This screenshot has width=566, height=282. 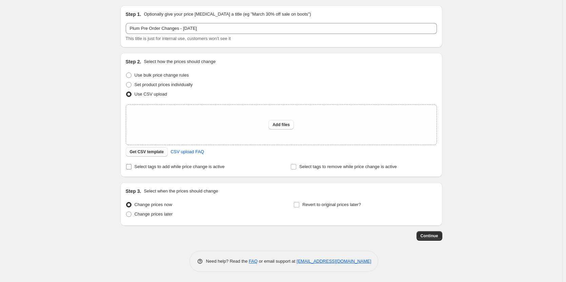 I want to click on span: Get CSV template, so click(x=147, y=152).